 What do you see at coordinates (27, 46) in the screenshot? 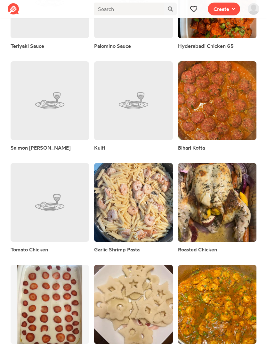
I see `span: Teriyaki Sauce` at bounding box center [27, 46].